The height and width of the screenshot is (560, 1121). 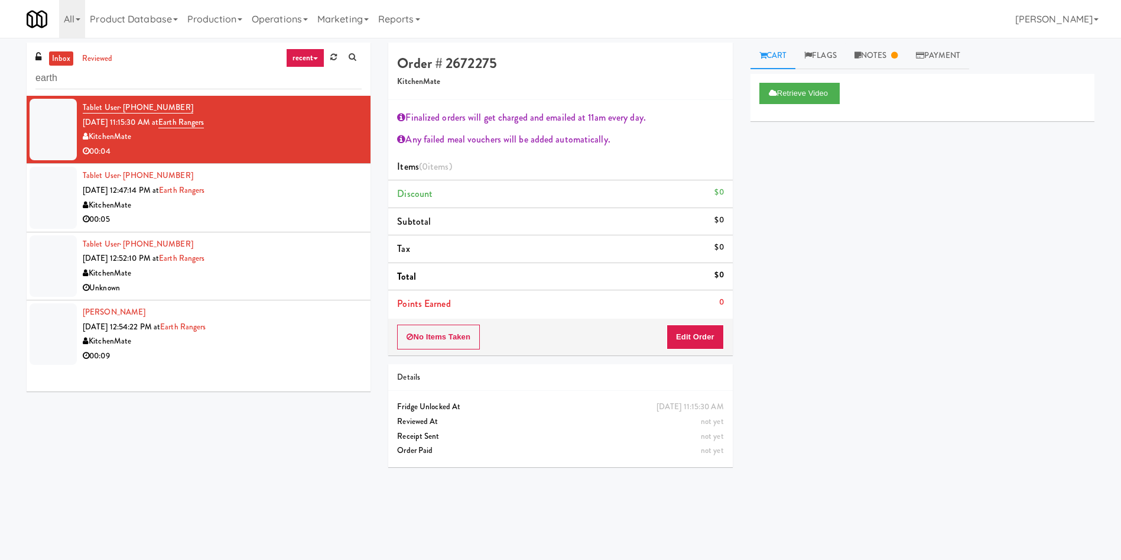 What do you see at coordinates (560, 63) in the screenshot?
I see `h4: Order # 2672275` at bounding box center [560, 63].